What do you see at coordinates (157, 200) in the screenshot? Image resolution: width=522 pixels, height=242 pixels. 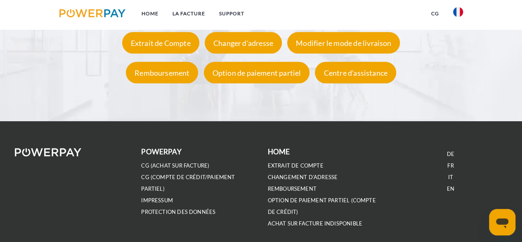 I see `a: IMPRESSUM` at bounding box center [157, 200].